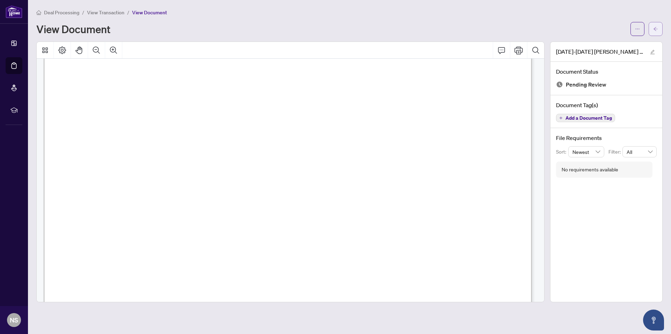  I want to click on img: logo, so click(14, 12).